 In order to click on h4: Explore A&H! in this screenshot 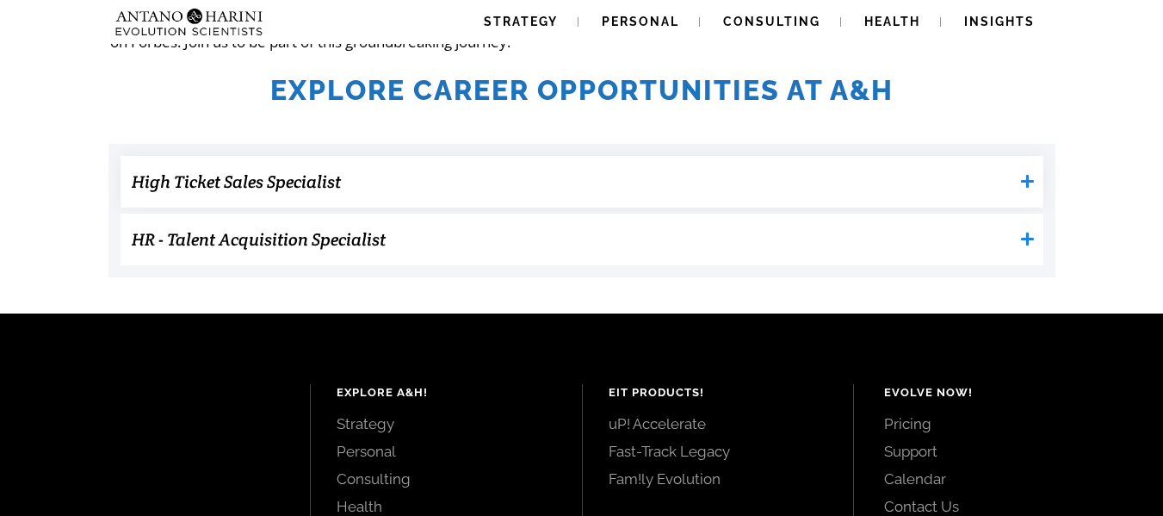, I will do `click(446, 393)`.